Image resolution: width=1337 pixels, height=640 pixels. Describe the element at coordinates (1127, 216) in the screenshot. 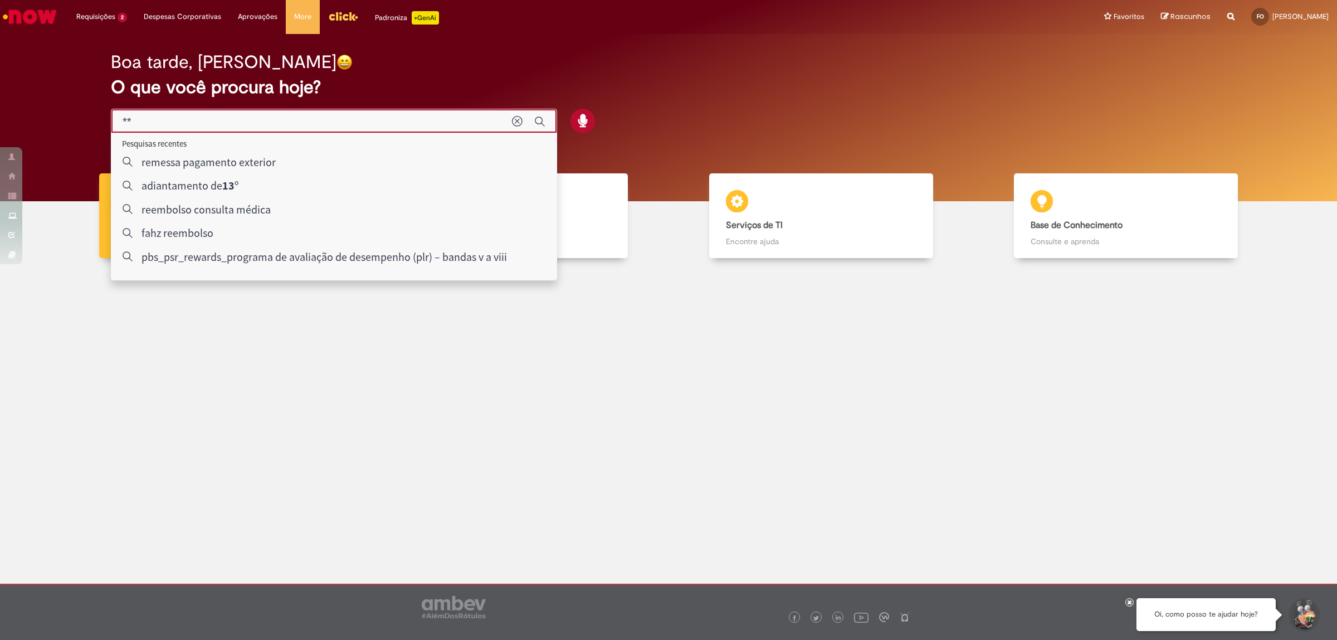

I see `a: Base de Conhecimento Consulte e aprenda` at that location.